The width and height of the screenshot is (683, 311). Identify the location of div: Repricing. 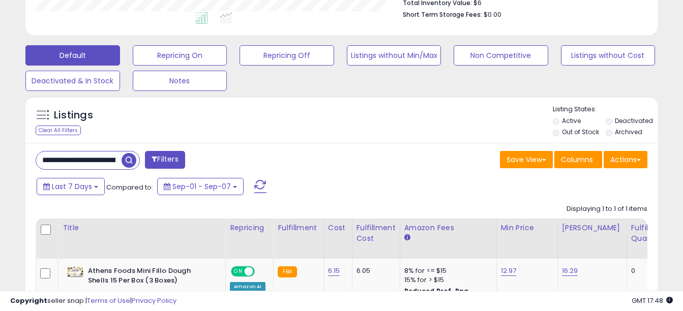
(249, 228).